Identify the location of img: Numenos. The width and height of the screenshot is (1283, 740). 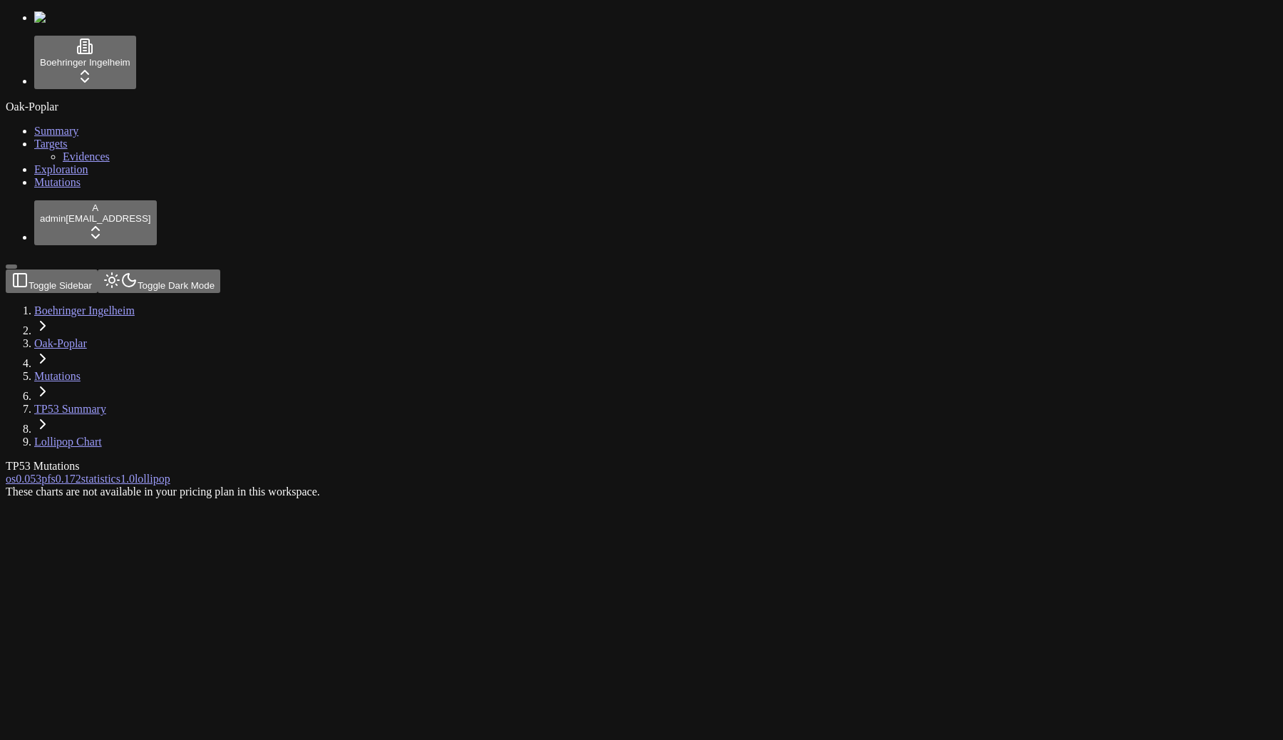
(61, 18).